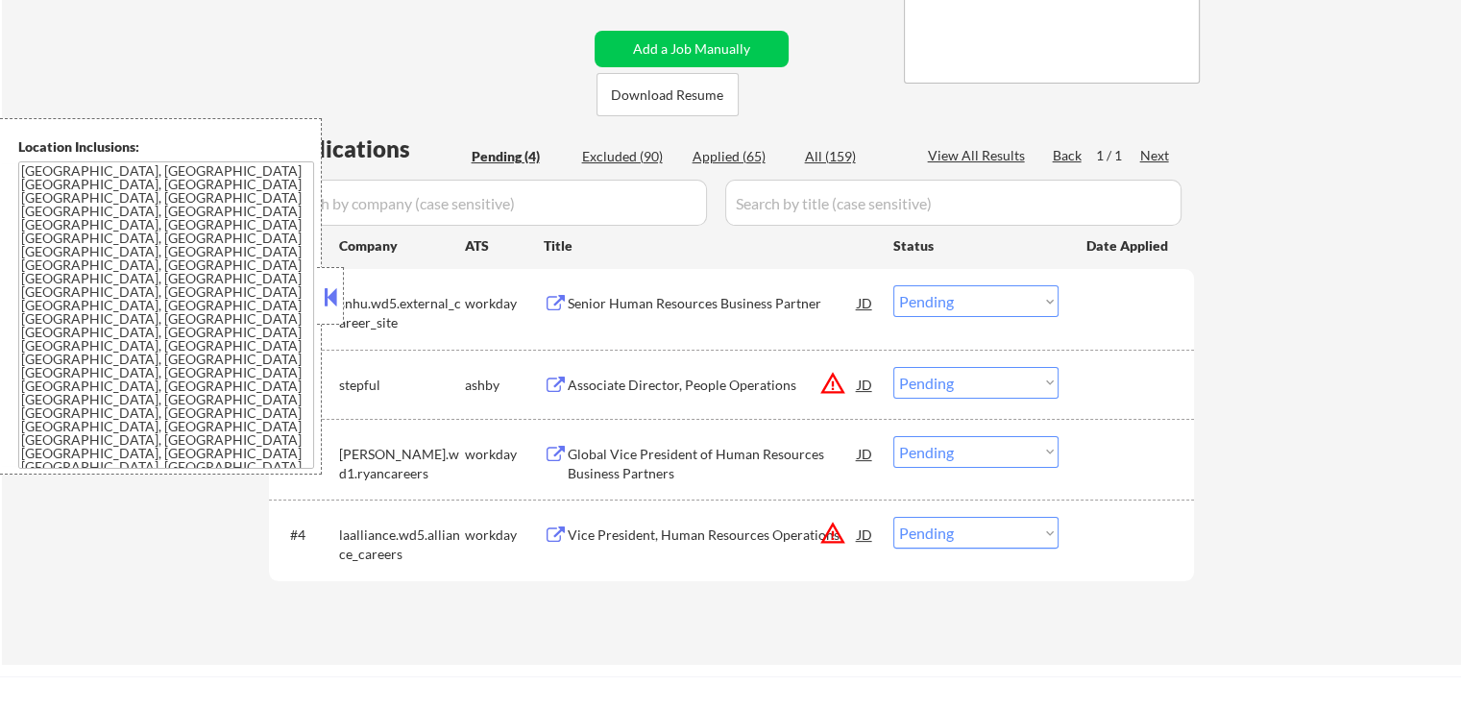  What do you see at coordinates (713, 385) in the screenshot?
I see `div: Associate Director, People Operations` at bounding box center [713, 385].